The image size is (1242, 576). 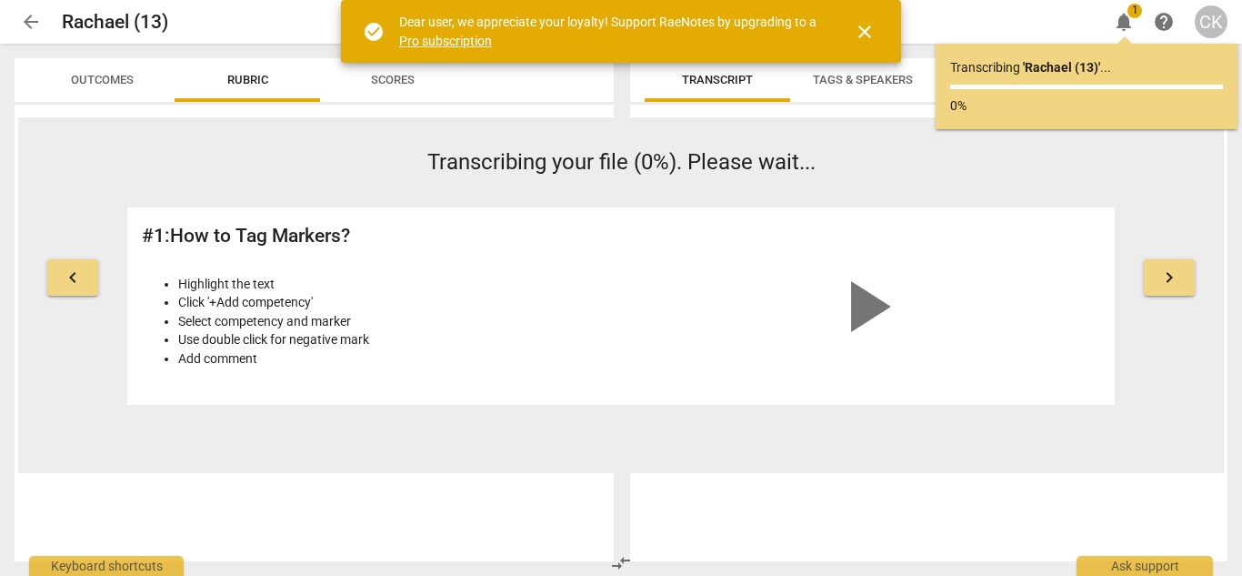 I want to click on span: Transcribing your file (0%). Please wait..., so click(x=621, y=162).